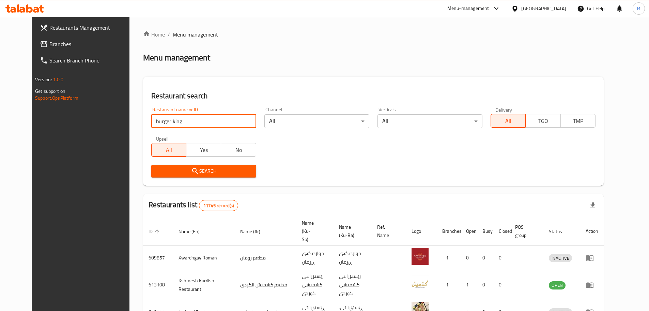 Image resolution: width=649 pixels, height=311 pixels. What do you see at coordinates (219, 205) in the screenshot?
I see `span: 11745 record(s)` at bounding box center [219, 205].